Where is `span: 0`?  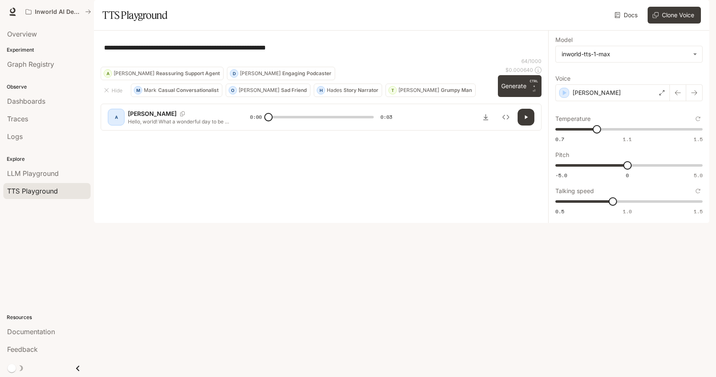 span: 0 is located at coordinates (627, 175).